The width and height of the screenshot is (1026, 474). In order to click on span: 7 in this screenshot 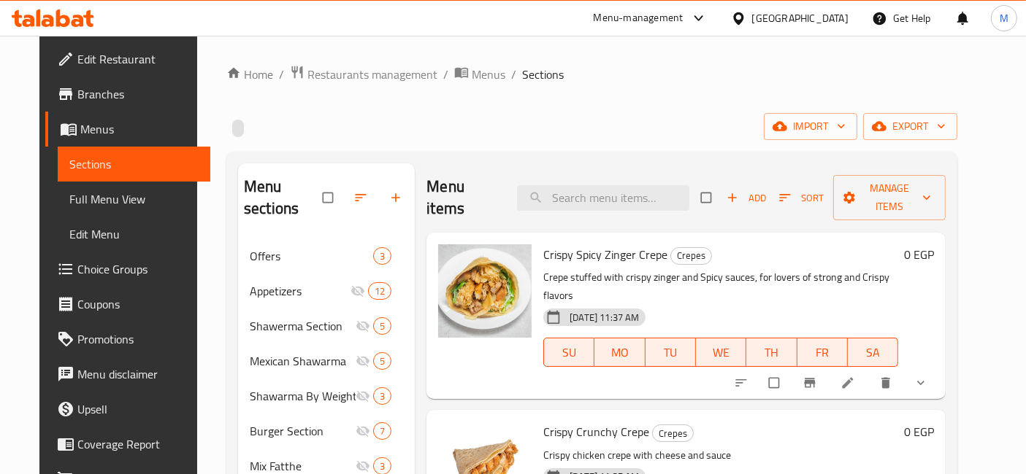, I will do `click(382, 431)`.